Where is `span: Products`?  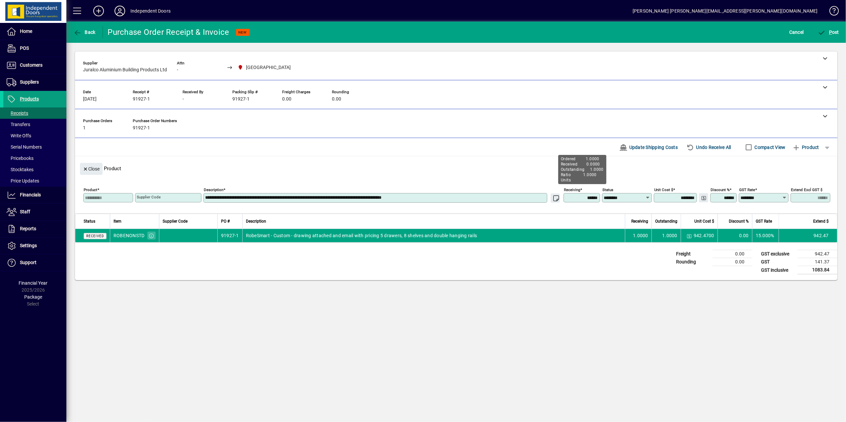
span: Products is located at coordinates (29, 99).